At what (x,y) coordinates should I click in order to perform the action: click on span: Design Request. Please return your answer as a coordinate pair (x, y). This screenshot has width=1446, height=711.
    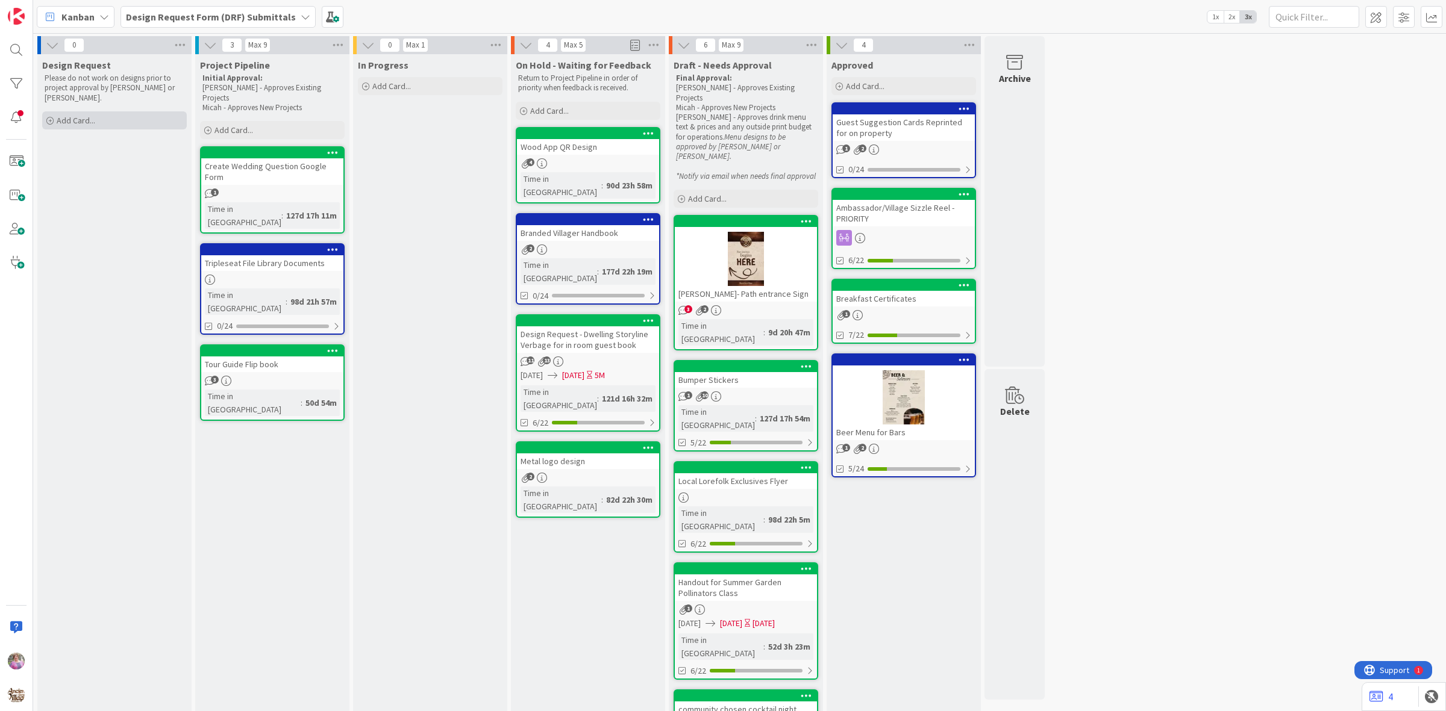
    Looking at the image, I should click on (77, 65).